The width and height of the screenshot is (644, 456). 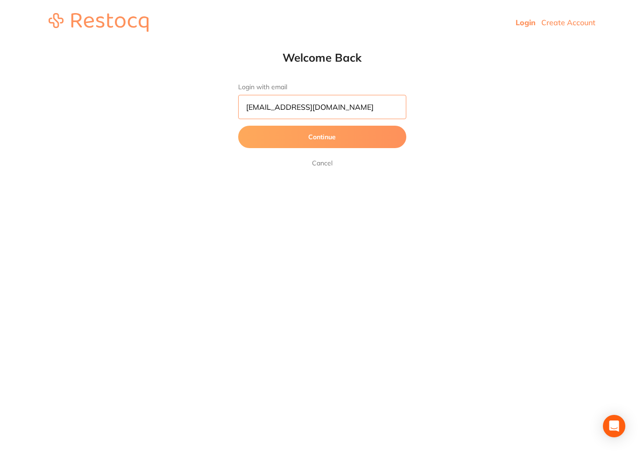 What do you see at coordinates (322, 163) in the screenshot?
I see `a: Cancel` at bounding box center [322, 163].